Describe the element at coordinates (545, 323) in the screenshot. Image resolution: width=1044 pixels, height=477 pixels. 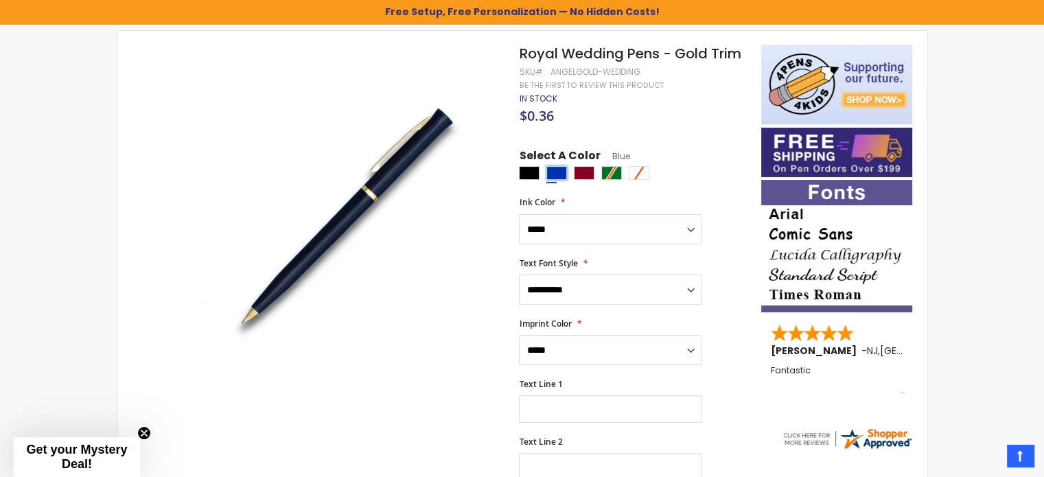
I see `span: Imprint Color` at that location.